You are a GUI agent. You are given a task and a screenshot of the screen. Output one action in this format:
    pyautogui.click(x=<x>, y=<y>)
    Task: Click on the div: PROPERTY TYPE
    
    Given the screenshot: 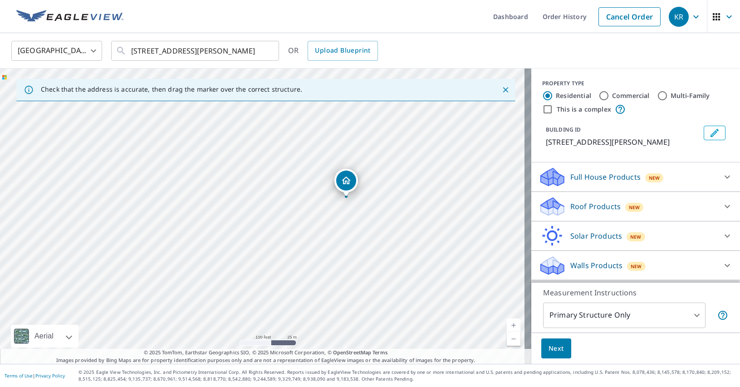 What is the action you would take?
    pyautogui.click(x=636, y=84)
    